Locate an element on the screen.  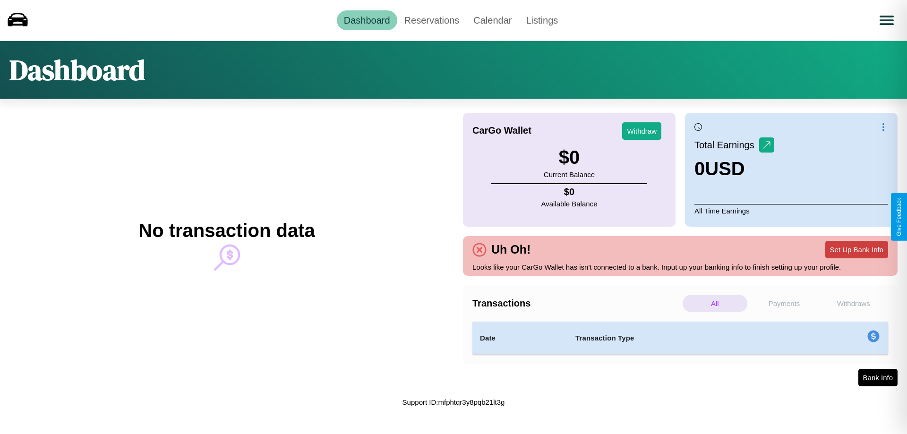
h3: 0 USD is located at coordinates (734, 169).